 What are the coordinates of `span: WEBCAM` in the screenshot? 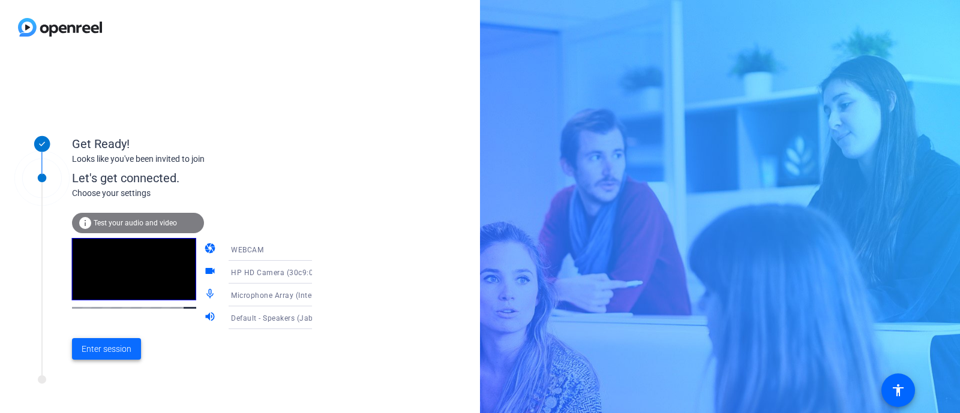 It's located at (247, 250).